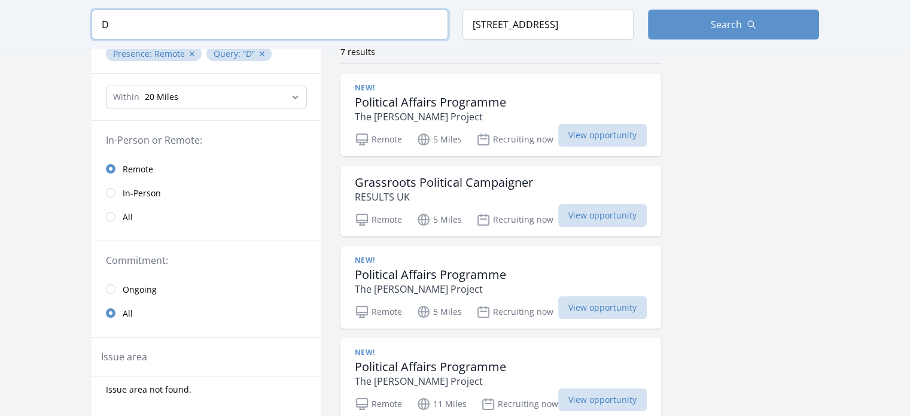  I want to click on span: In-Person, so click(142, 193).